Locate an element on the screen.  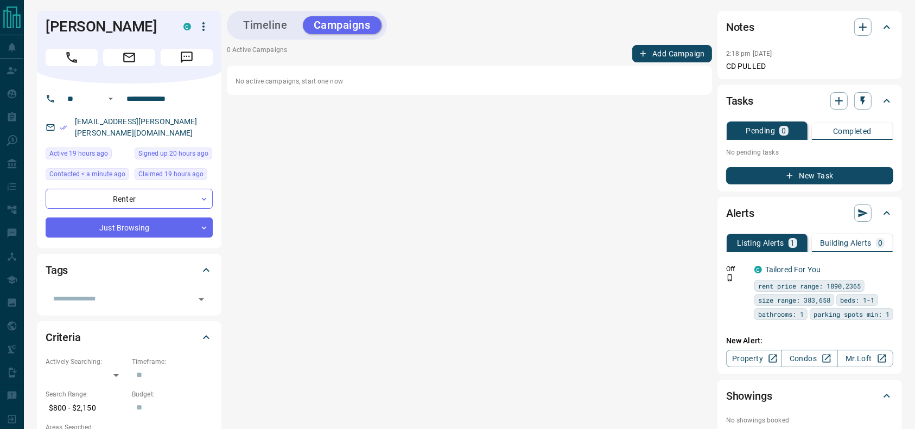
div: Tue Aug 19 2025 is located at coordinates (87, 176).